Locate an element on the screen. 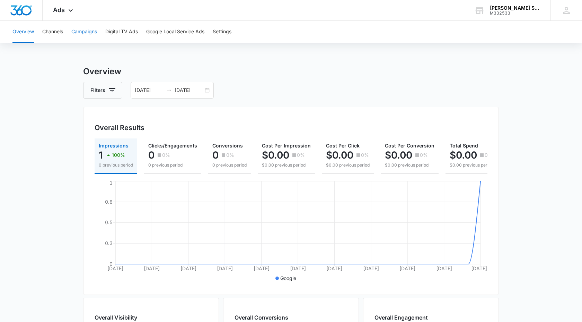  span: Cost Per Click is located at coordinates (343, 145).